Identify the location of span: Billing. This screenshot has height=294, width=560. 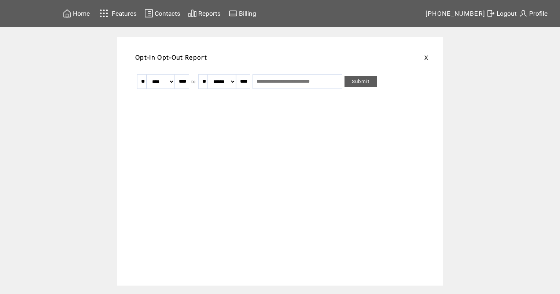
(247, 14).